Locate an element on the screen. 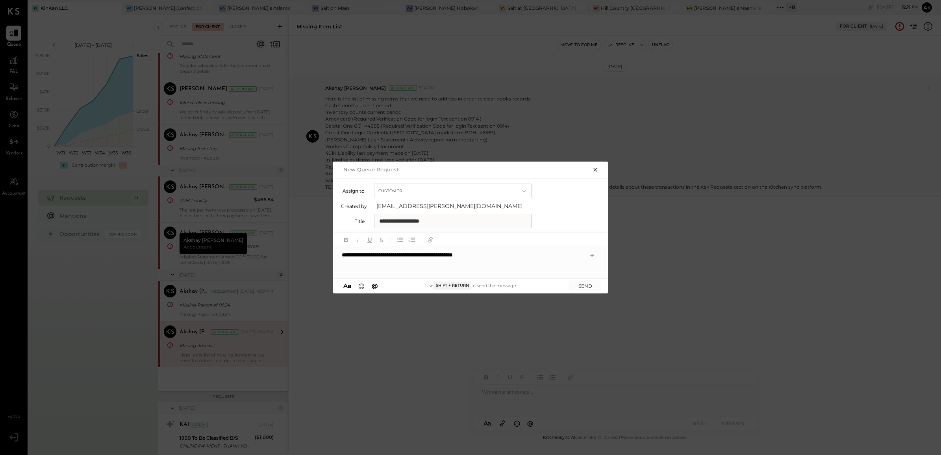 Image resolution: width=941 pixels, height=455 pixels. button: Unordered List is located at coordinates (400, 240).